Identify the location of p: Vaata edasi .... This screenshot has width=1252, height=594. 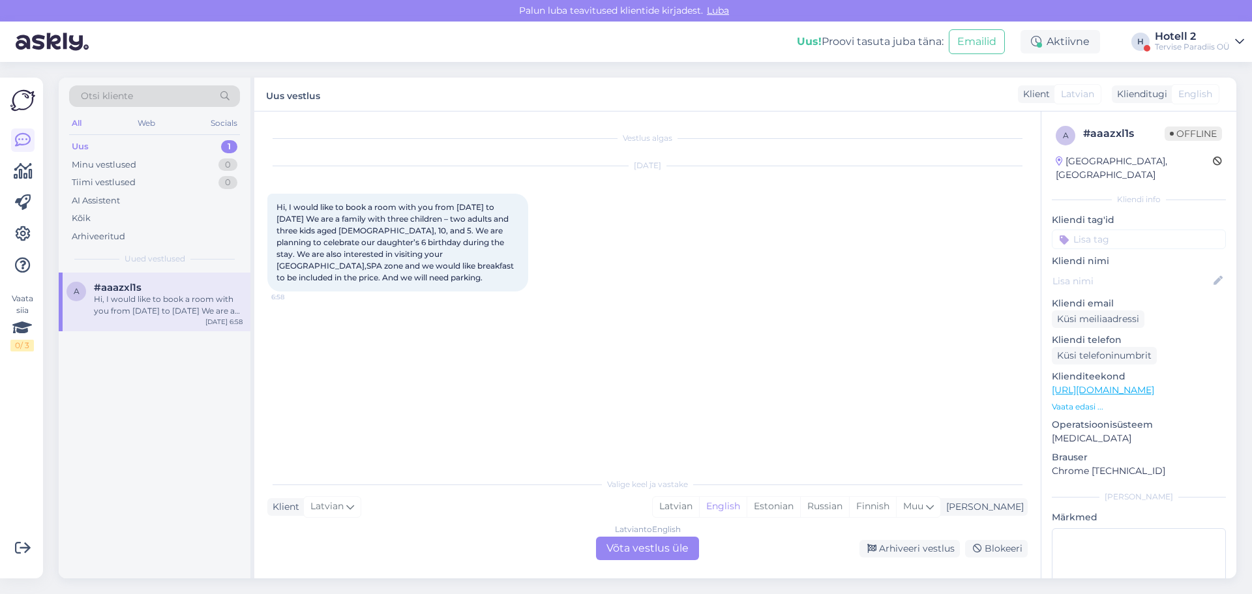
(1139, 407).